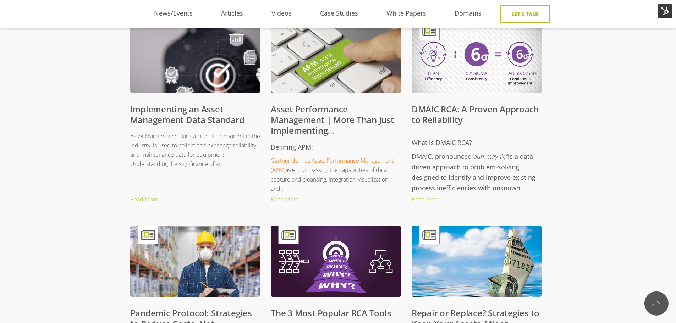 This screenshot has height=323, width=676. Describe the element at coordinates (336, 265) in the screenshot. I see `img: The 3 Most Popular RCA Tools` at that location.